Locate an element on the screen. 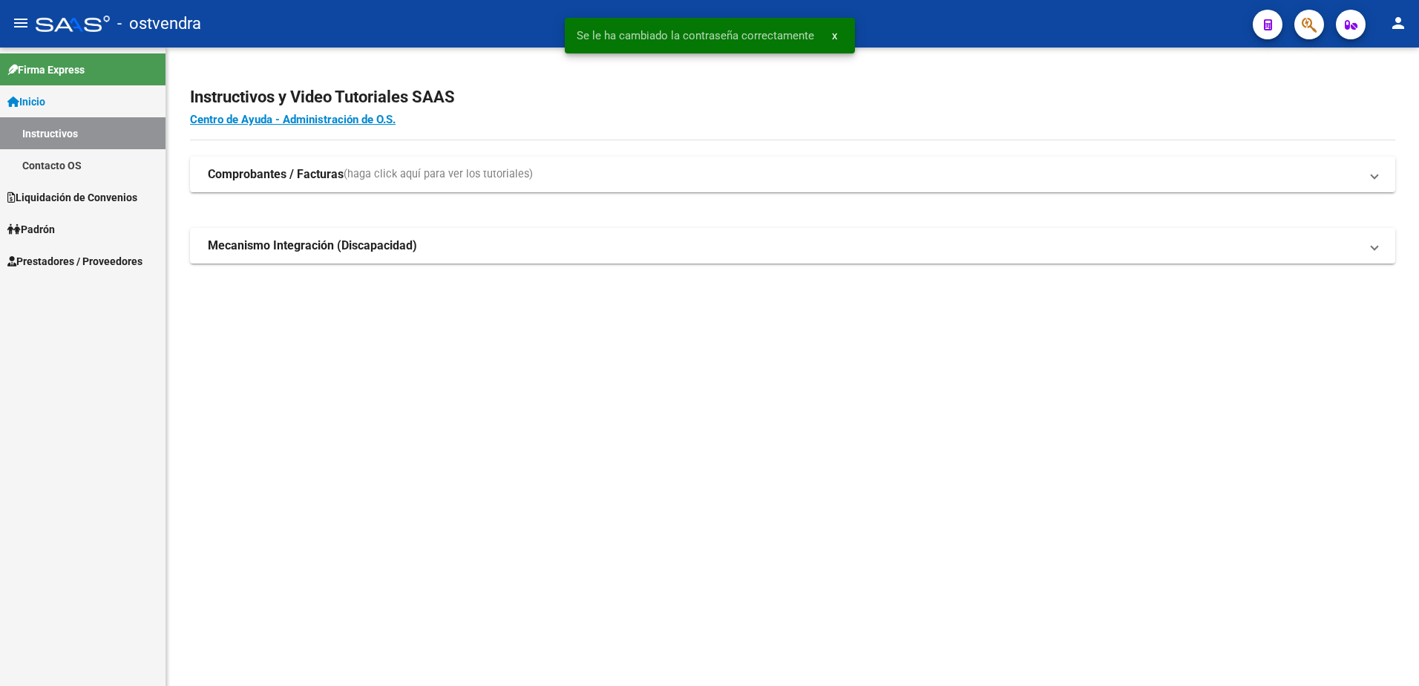 Image resolution: width=1419 pixels, height=686 pixels. span: Inicio is located at coordinates (26, 102).